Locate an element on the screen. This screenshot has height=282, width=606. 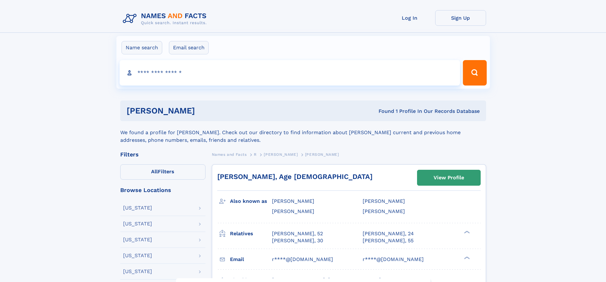
label: Email search is located at coordinates (189, 48).